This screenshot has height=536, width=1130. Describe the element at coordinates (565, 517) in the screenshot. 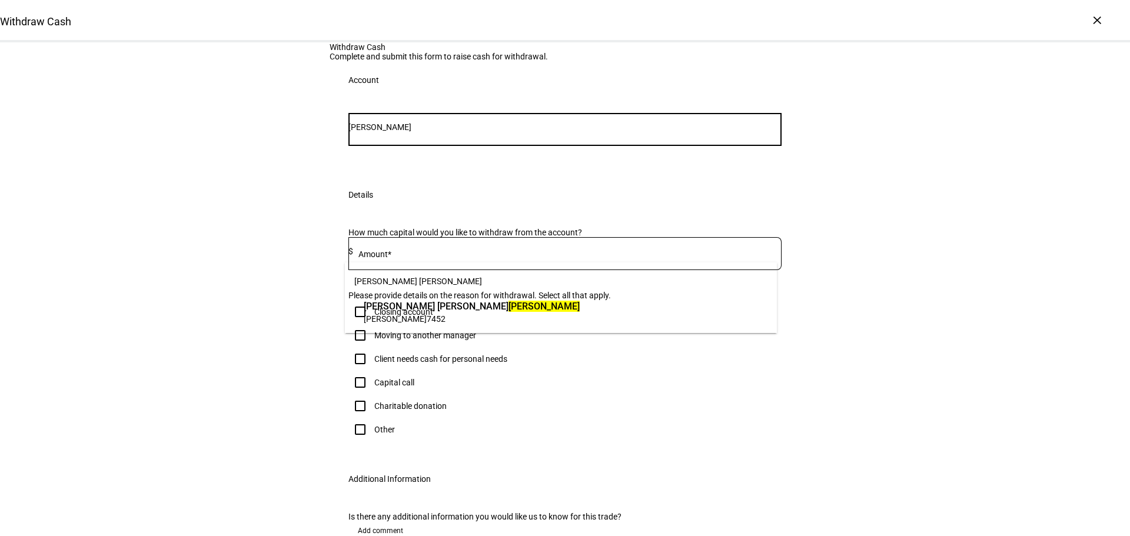

I see `div: Is there any additional information you would like us to know for this trade?` at that location.